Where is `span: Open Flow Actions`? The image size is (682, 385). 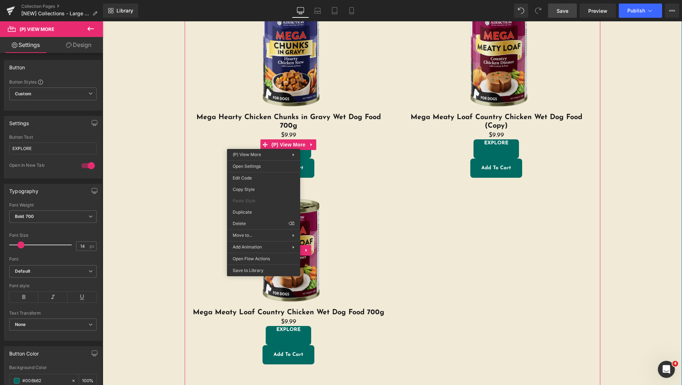
span: Open Flow Actions is located at coordinates (264, 259).